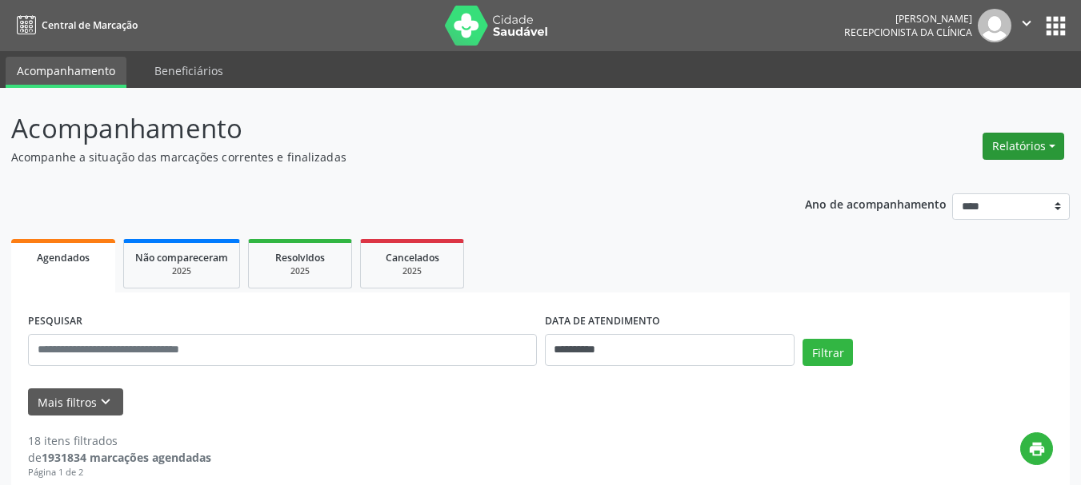 The image size is (1081, 485). Describe the element at coordinates (182, 258) in the screenshot. I see `span: Não compareceram` at that location.